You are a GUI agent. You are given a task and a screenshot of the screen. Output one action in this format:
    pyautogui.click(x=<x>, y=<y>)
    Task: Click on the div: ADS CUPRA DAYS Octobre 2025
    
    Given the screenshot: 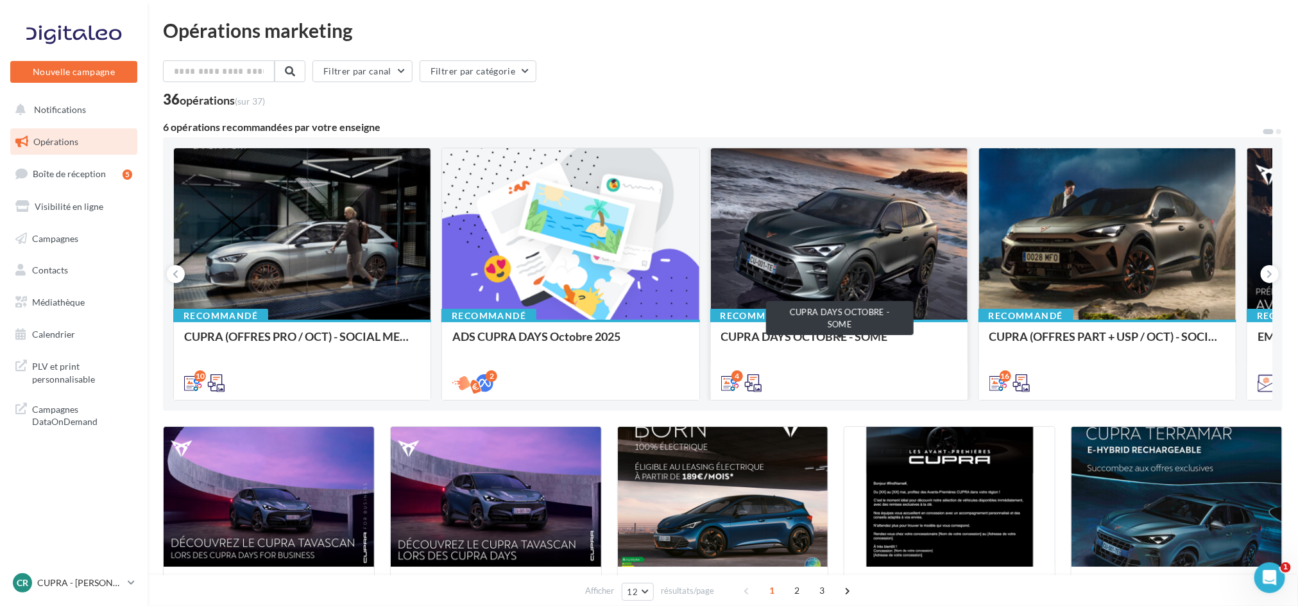 What is the action you would take?
    pyautogui.click(x=570, y=343)
    